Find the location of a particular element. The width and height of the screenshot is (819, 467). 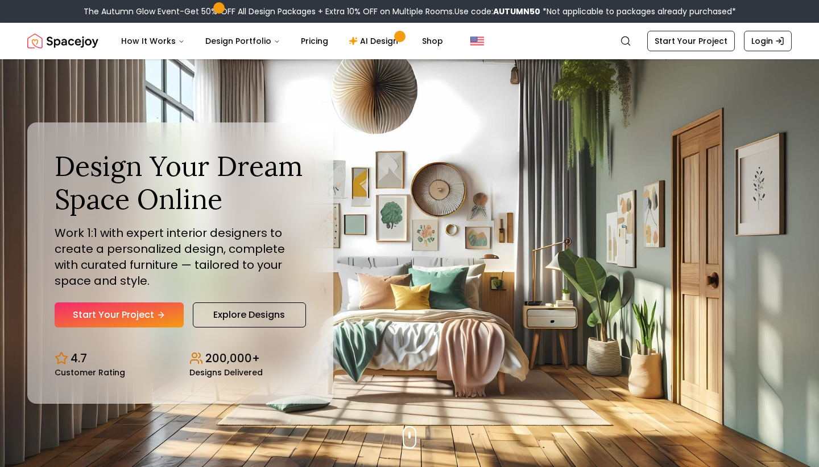

a: Login is located at coordinates (768, 41).